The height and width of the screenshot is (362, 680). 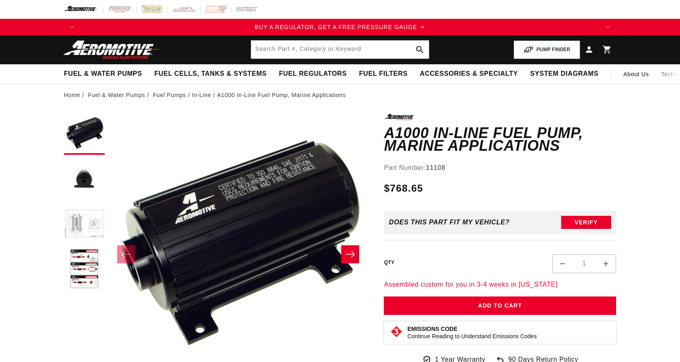 What do you see at coordinates (350, 254) in the screenshot?
I see `button: Slide right` at bounding box center [350, 254].